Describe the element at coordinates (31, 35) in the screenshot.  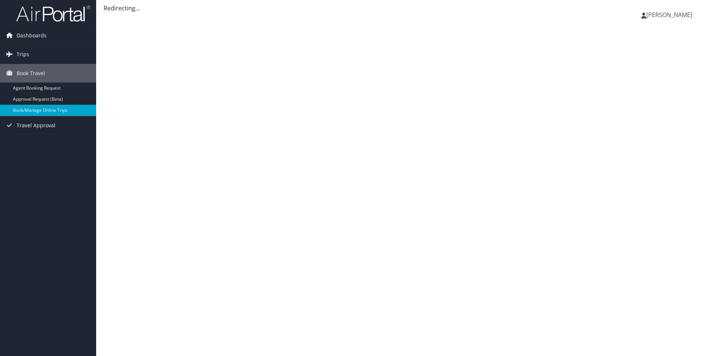
I see `span: Dashboards` at that location.